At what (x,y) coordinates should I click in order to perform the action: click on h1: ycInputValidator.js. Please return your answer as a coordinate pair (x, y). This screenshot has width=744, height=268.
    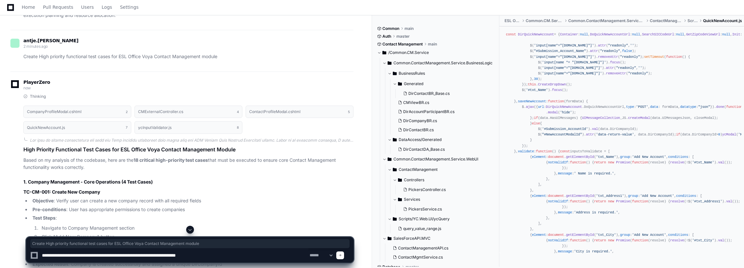
    Looking at the image, I should click on (155, 128).